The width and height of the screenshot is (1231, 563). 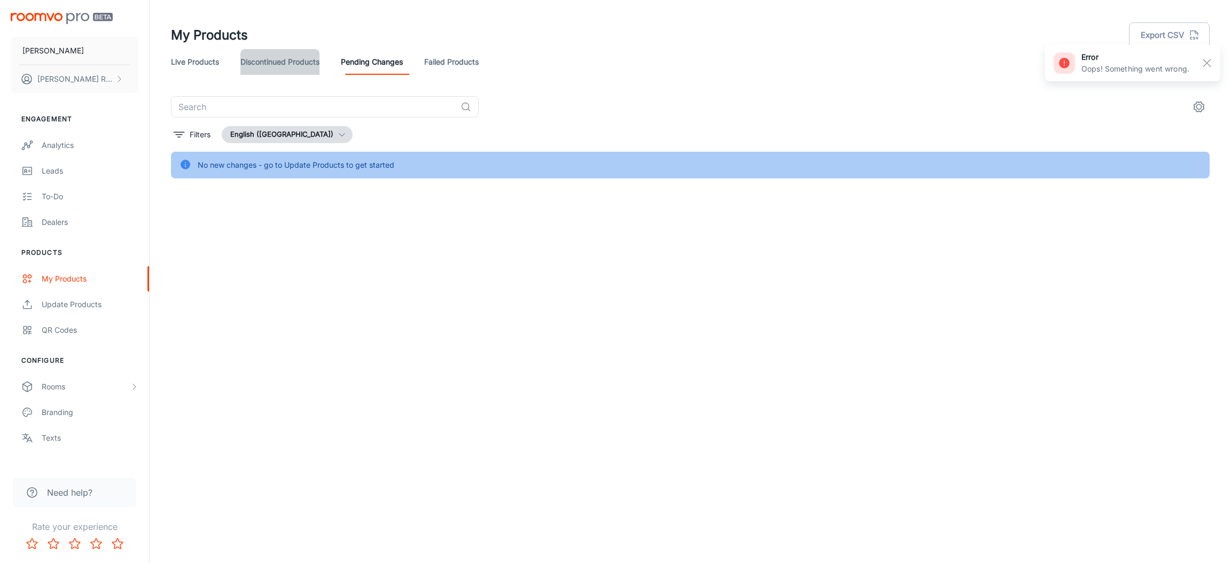 What do you see at coordinates (210, 35) in the screenshot?
I see `h1: My Products` at bounding box center [210, 35].